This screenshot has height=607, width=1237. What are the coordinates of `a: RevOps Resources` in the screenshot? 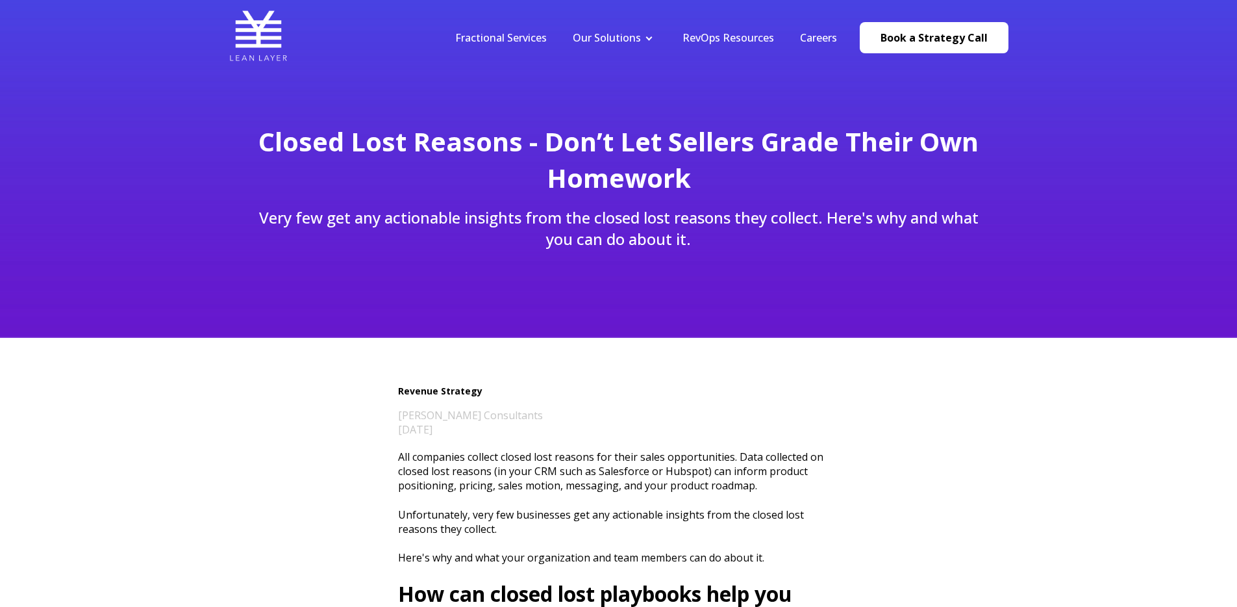 It's located at (728, 38).